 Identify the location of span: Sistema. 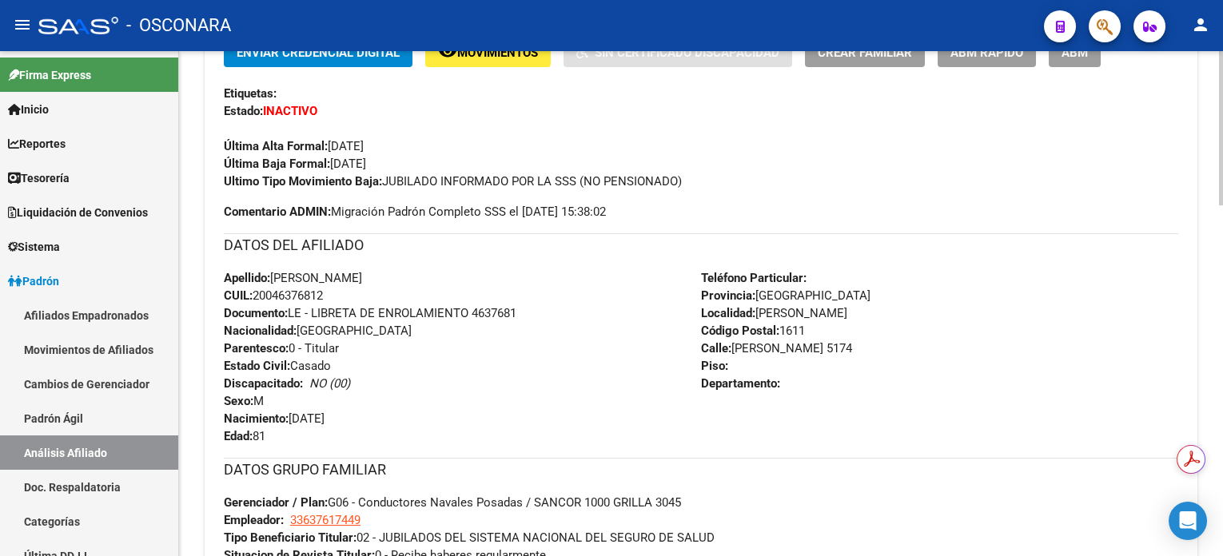
(34, 247).